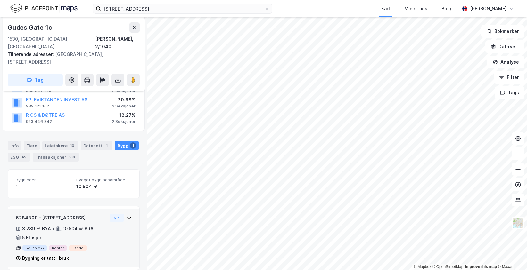 This screenshot has width=527, height=270. I want to click on button: Vis, so click(117, 218).